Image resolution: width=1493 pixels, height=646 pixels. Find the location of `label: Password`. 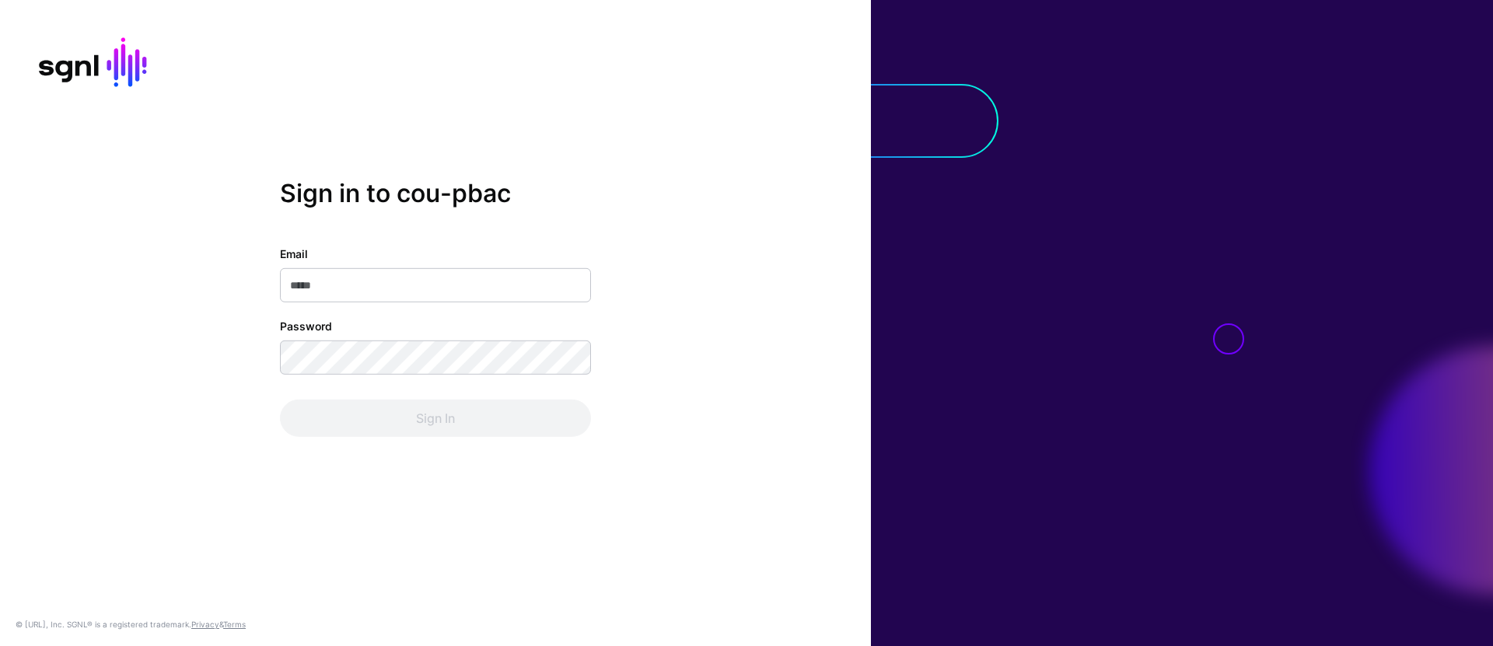

label: Password is located at coordinates (306, 326).